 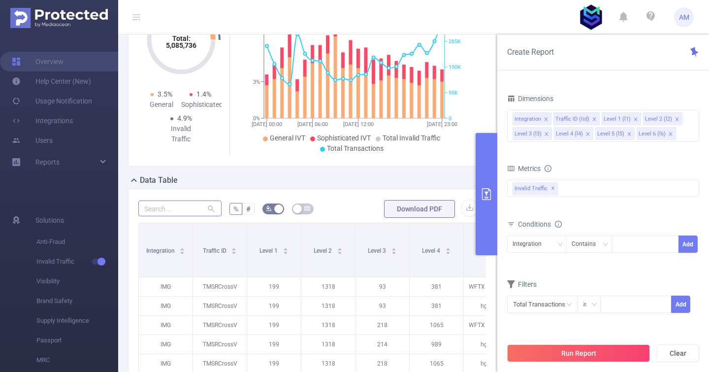 I want to click on span: MRC, so click(x=77, y=360).